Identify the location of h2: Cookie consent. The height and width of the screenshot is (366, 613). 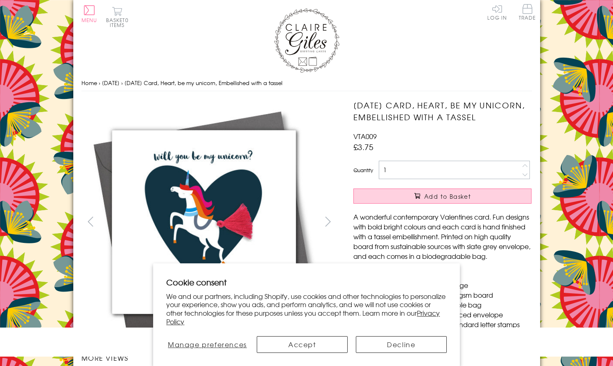
(306, 282).